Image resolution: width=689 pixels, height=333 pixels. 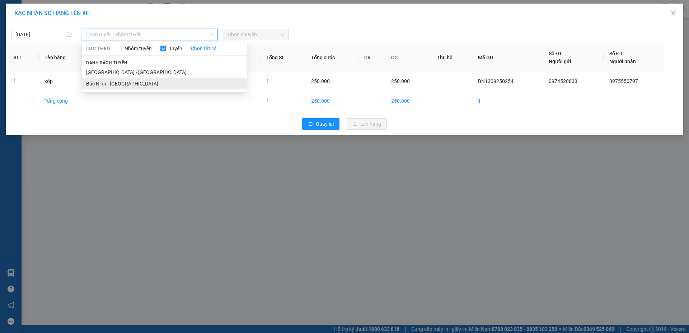 I want to click on span: Người nhận, so click(x=623, y=61).